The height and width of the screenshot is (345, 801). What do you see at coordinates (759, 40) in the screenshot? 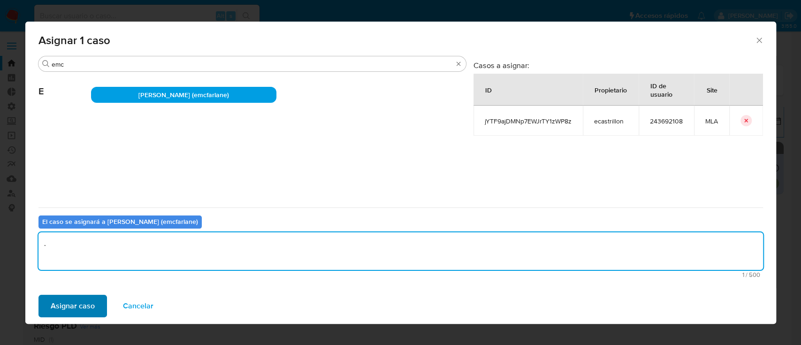
I see `button: Cerrar ventana` at bounding box center [759, 40].